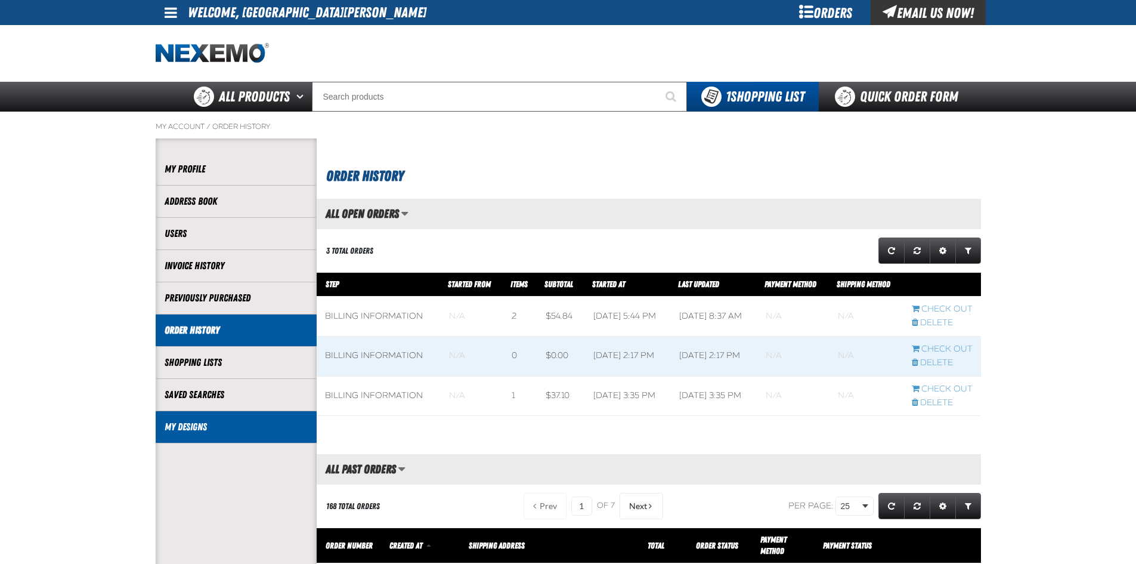  Describe the element at coordinates (521, 395) in the screenshot. I see `td: 1` at that location.